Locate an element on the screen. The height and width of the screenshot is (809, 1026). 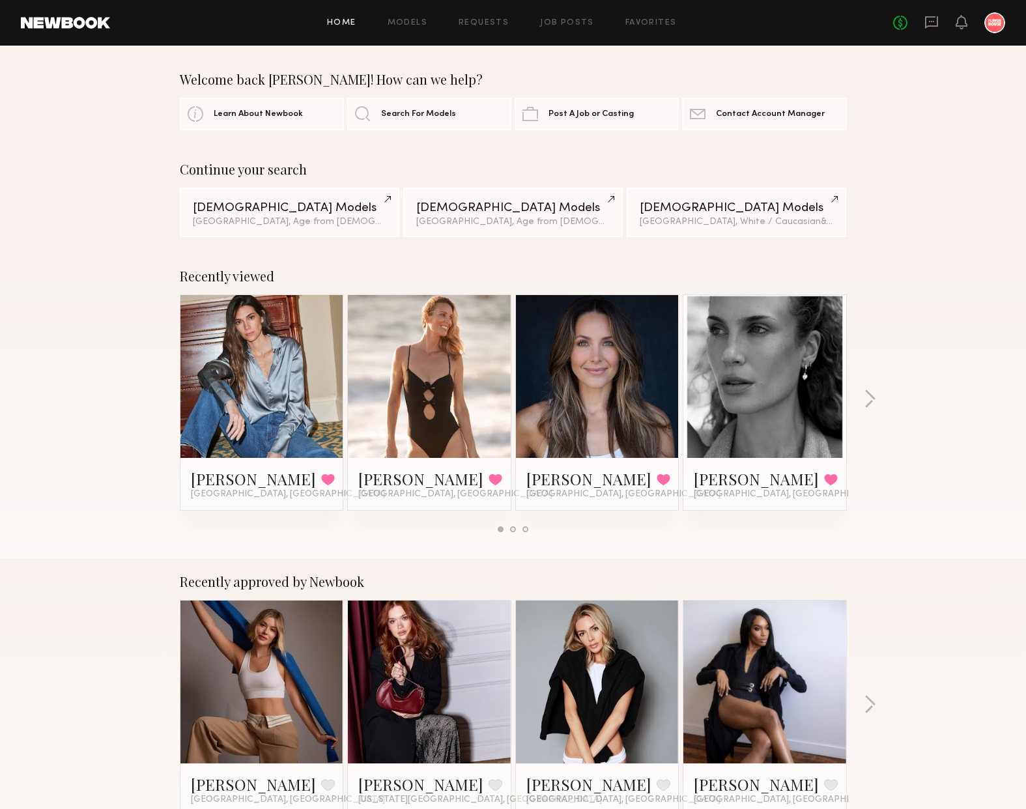
a: Job Posts is located at coordinates (567, 23).